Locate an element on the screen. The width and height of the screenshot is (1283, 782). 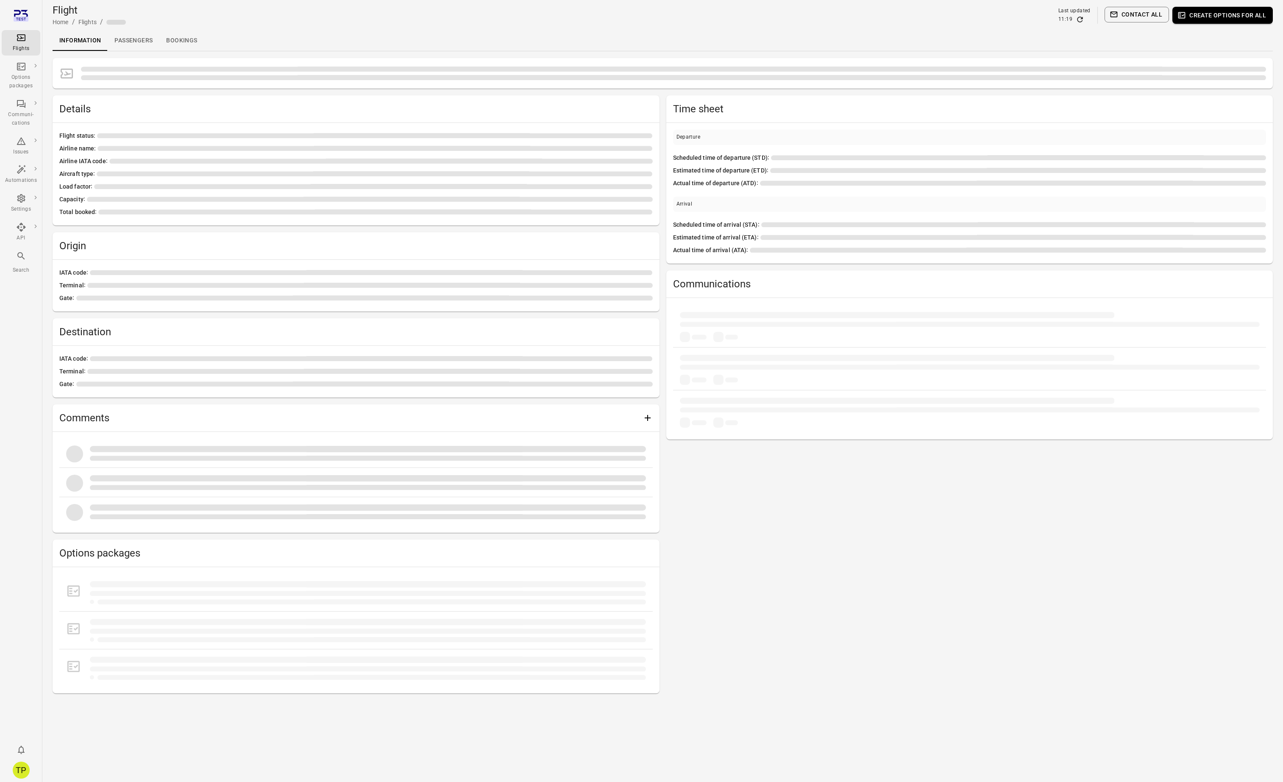
span: Capacity is located at coordinates (73, 200).